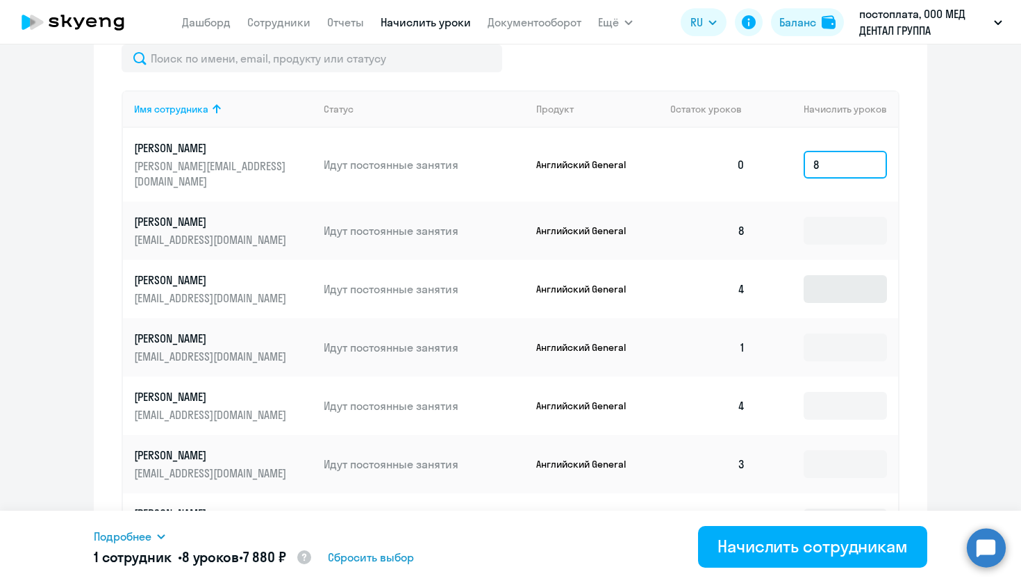 This screenshot has width=1021, height=583. What do you see at coordinates (714, 109) in the screenshot?
I see `div: Остаток уроков` at bounding box center [714, 109].